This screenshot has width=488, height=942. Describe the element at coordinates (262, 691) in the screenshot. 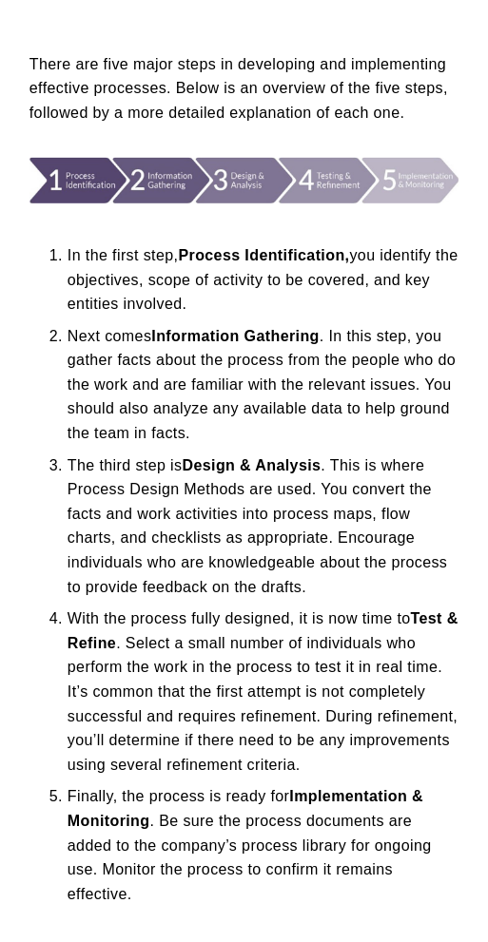

I see `p: With the process fully designed, it is now time to . Select a small number of individuals who per...` at that location.